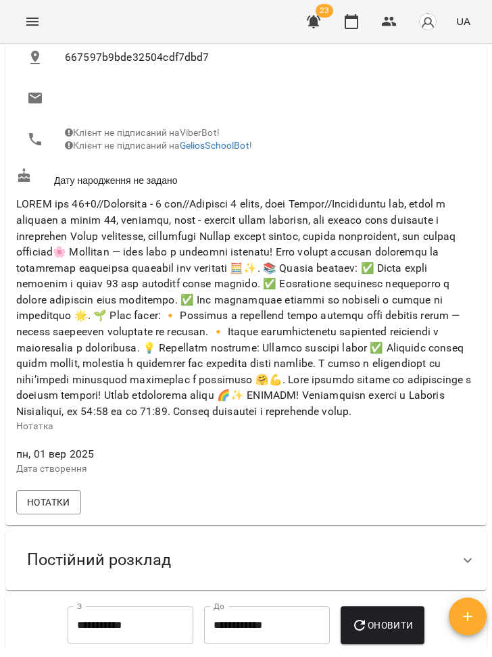 The width and height of the screenshot is (492, 657). I want to click on p: Дата створення, so click(246, 469).